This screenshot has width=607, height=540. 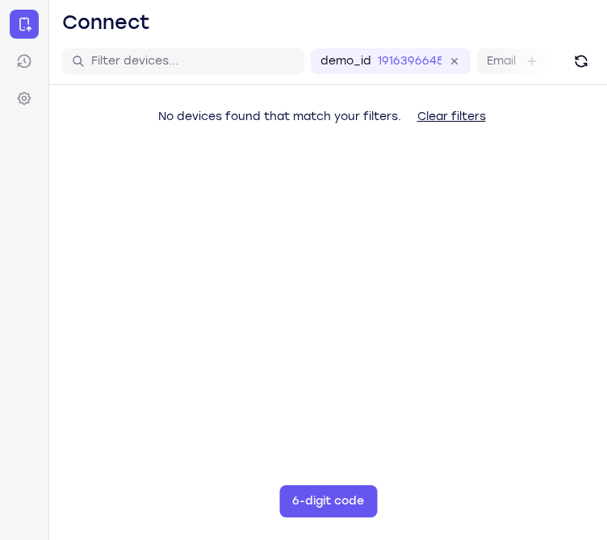 I want to click on a: Sessions, so click(x=24, y=61).